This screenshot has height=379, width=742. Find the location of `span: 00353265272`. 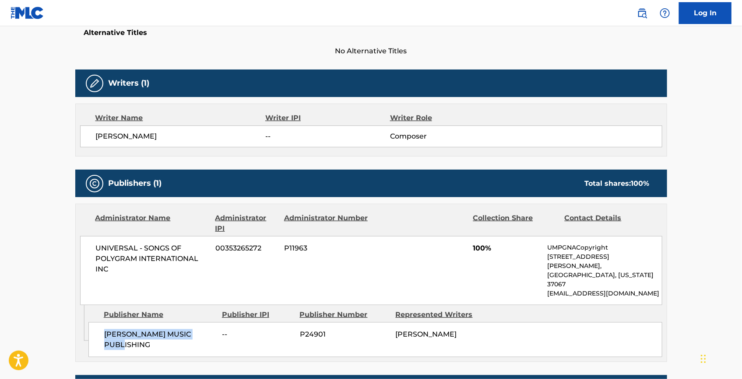

span: 00353265272 is located at coordinates (246, 249).